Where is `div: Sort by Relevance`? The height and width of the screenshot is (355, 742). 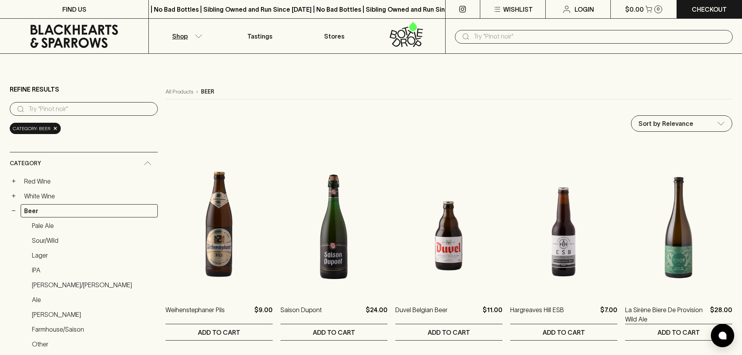 div: Sort by Relevance is located at coordinates (682, 123).